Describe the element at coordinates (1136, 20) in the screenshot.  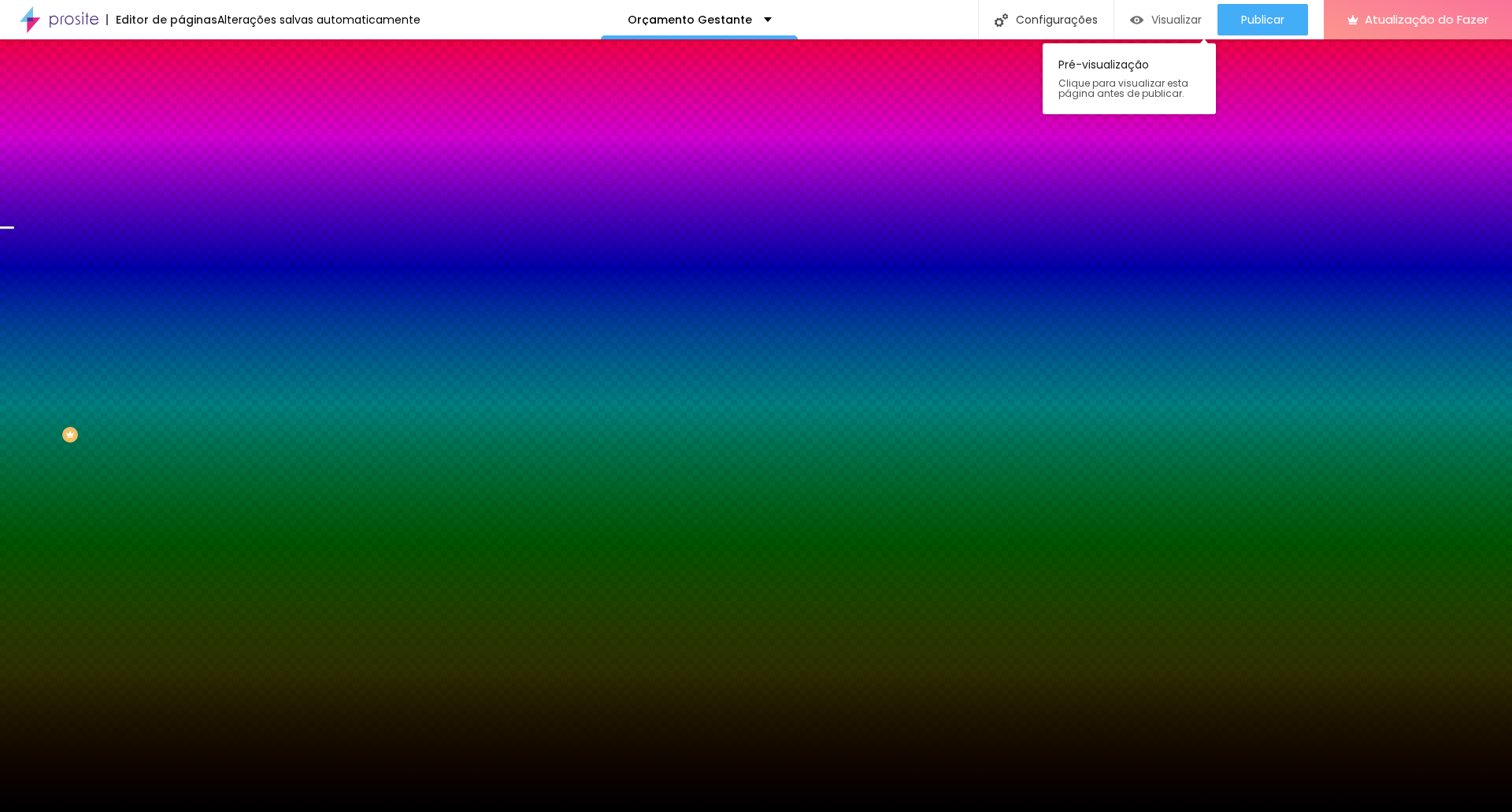
I see `img: view-1.svg` at that location.